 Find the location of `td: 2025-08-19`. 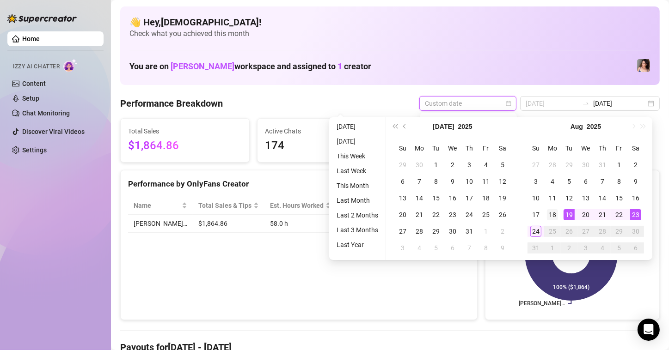

td: 2025-08-19 is located at coordinates (569, 215).